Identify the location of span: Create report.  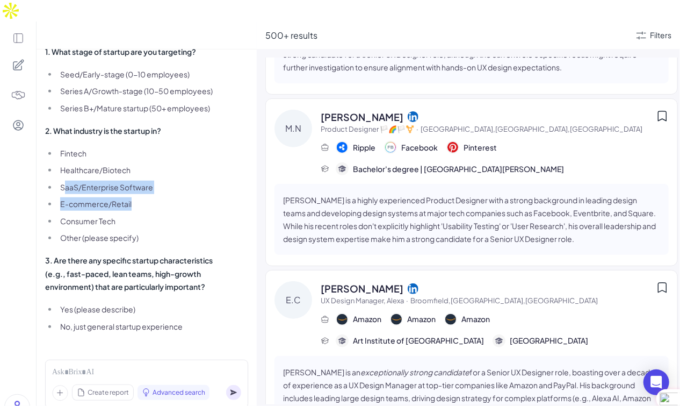
(108, 392).